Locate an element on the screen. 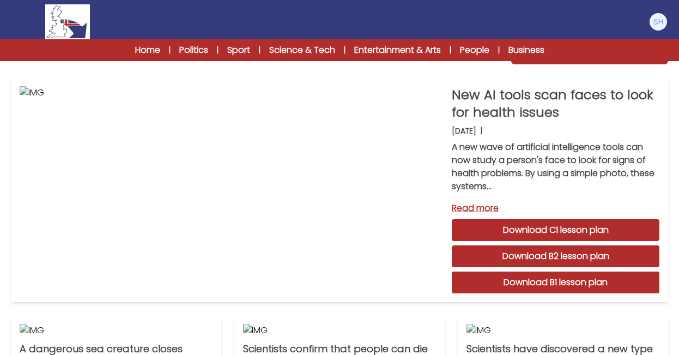 This screenshot has height=355, width=679. a: Home is located at coordinates (148, 50).